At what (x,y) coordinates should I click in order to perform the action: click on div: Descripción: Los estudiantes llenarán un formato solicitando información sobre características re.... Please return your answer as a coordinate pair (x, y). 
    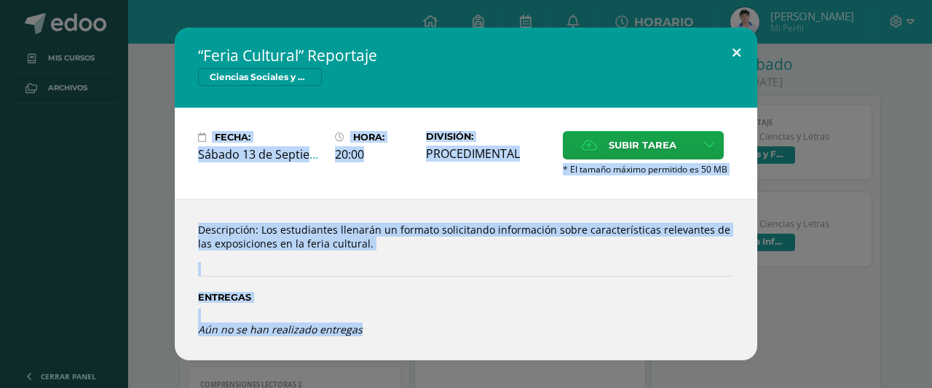
    Looking at the image, I should click on (466, 279).